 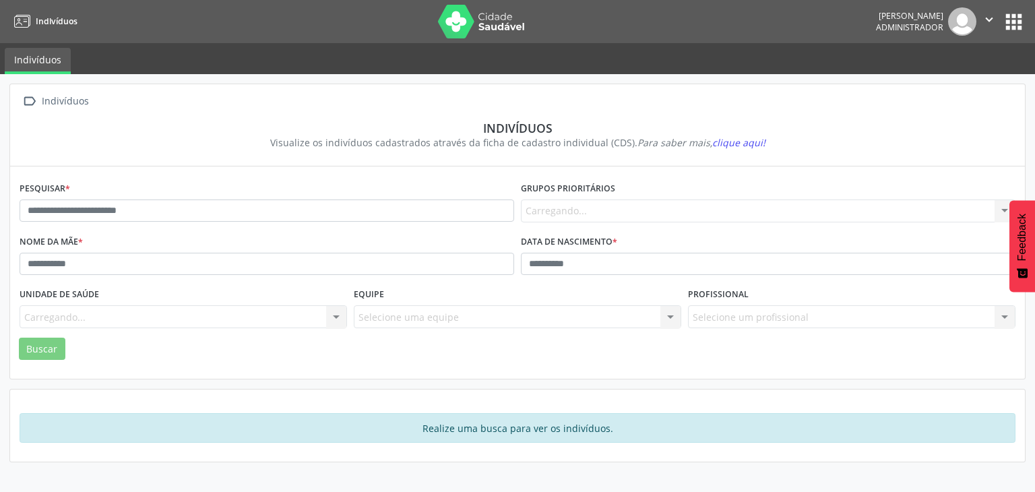 I want to click on label: Equipe, so click(x=368, y=294).